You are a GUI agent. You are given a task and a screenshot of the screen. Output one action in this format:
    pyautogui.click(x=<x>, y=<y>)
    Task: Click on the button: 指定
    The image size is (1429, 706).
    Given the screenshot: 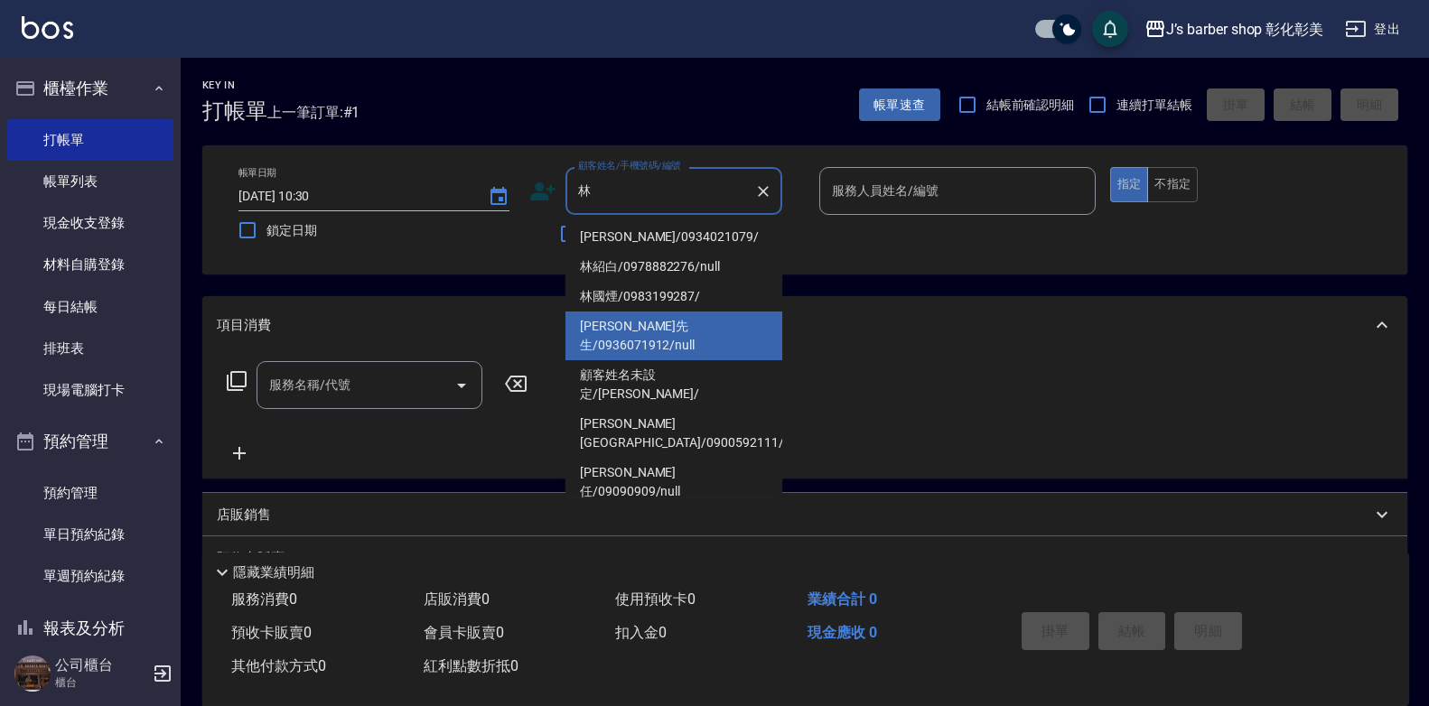 What is the action you would take?
    pyautogui.click(x=1129, y=184)
    